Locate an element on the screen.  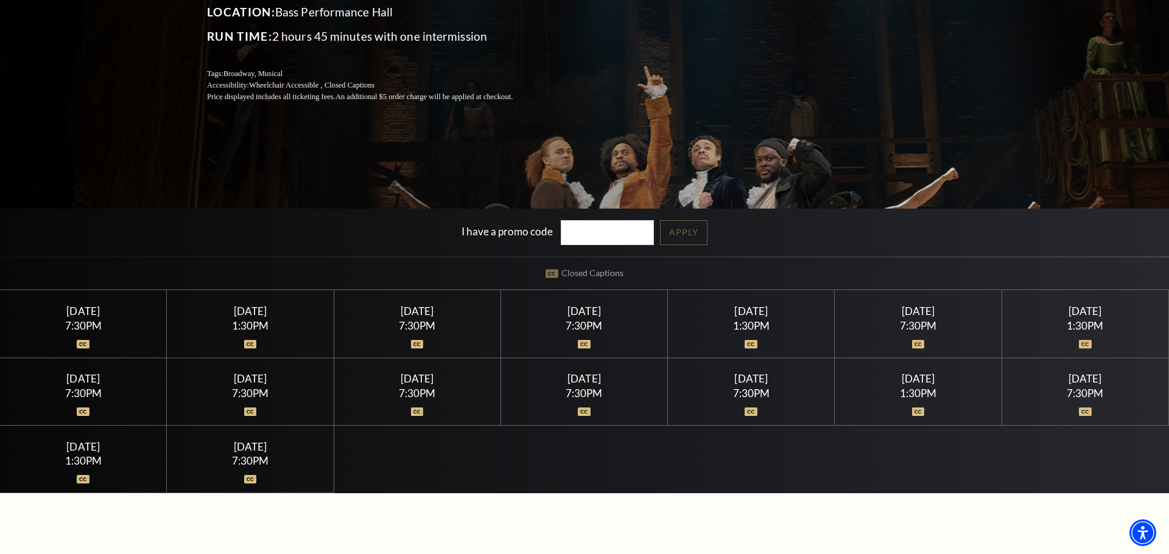
p: Price displayed includes all ticketing fees. is located at coordinates (374, 97).